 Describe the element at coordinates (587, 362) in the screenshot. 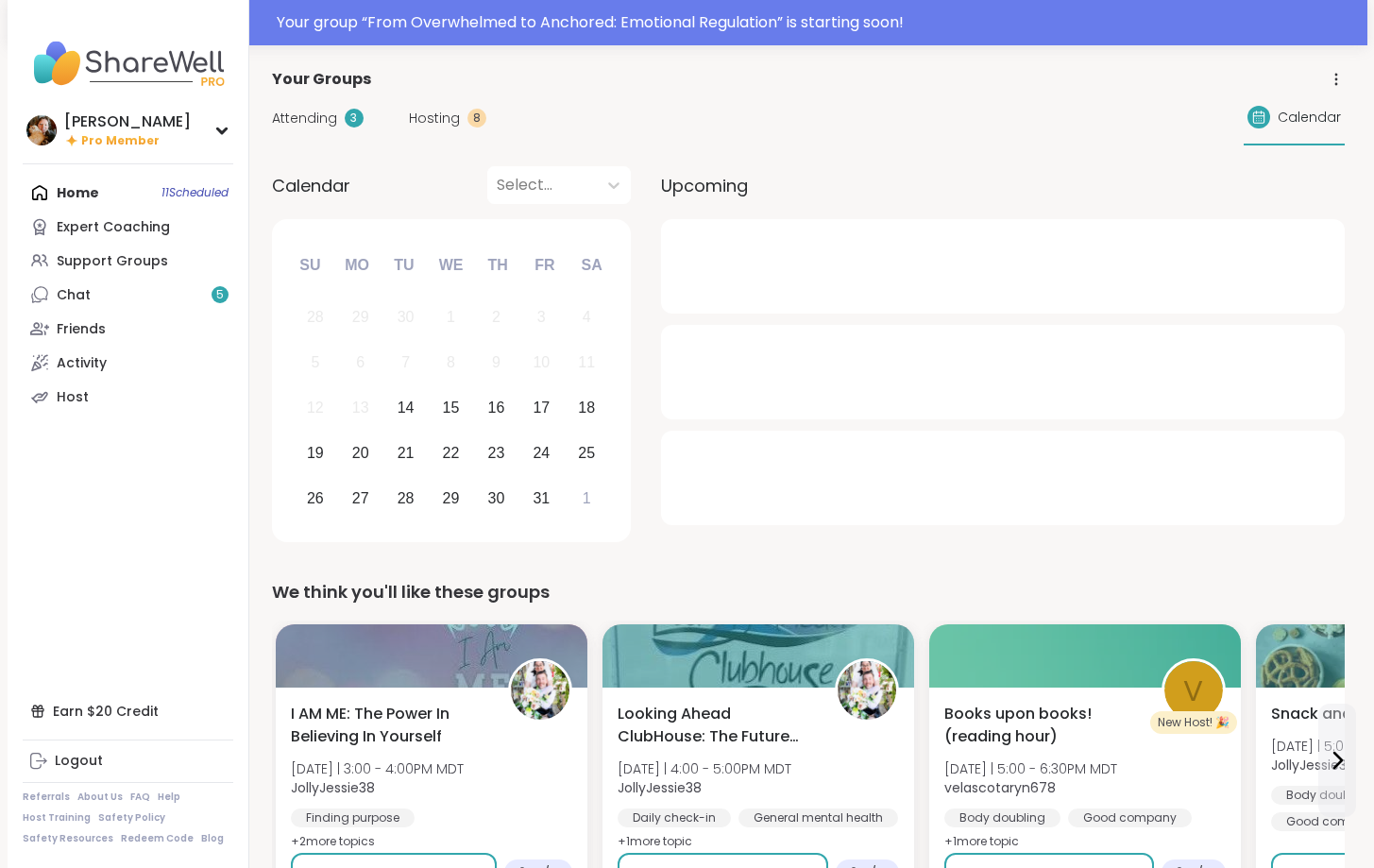

I see `div: Not available Saturday, October 11th, 2025` at that location.